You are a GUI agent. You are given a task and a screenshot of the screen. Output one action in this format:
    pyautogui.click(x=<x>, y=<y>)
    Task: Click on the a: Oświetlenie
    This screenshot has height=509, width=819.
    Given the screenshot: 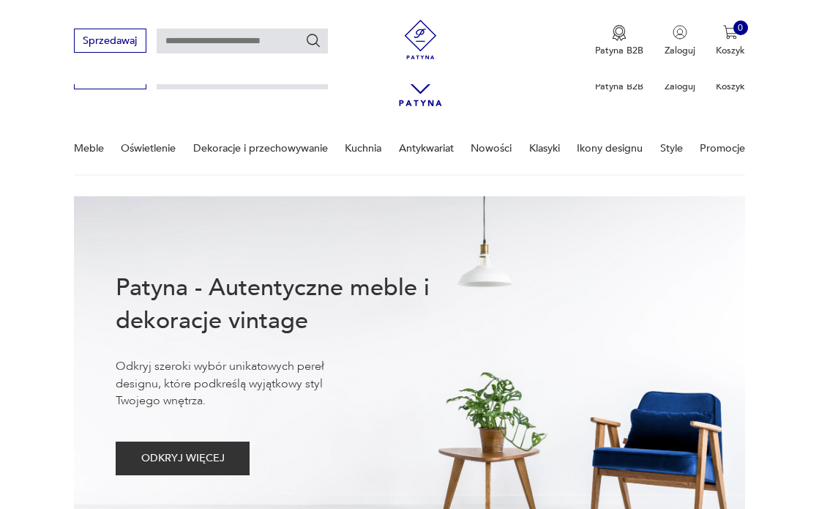 What is the action you would take?
    pyautogui.click(x=148, y=148)
    